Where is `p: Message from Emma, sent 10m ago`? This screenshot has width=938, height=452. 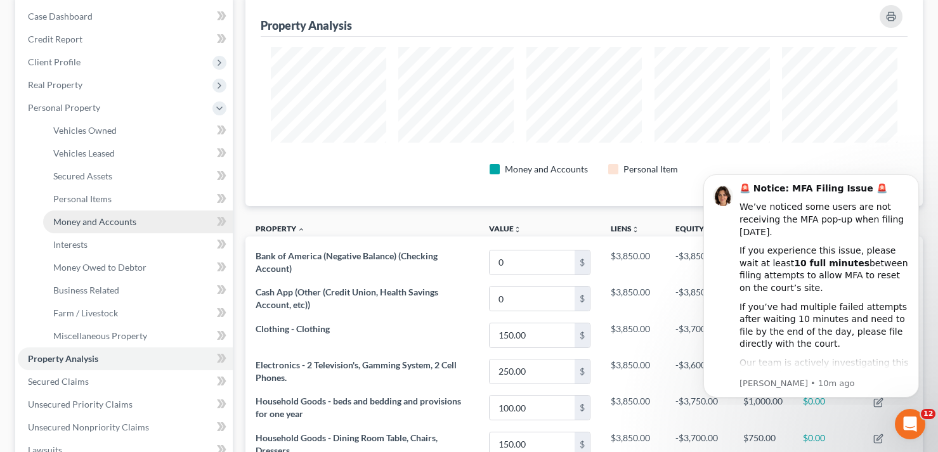
p: Message from Emma, sent 10m ago is located at coordinates (140, 221).